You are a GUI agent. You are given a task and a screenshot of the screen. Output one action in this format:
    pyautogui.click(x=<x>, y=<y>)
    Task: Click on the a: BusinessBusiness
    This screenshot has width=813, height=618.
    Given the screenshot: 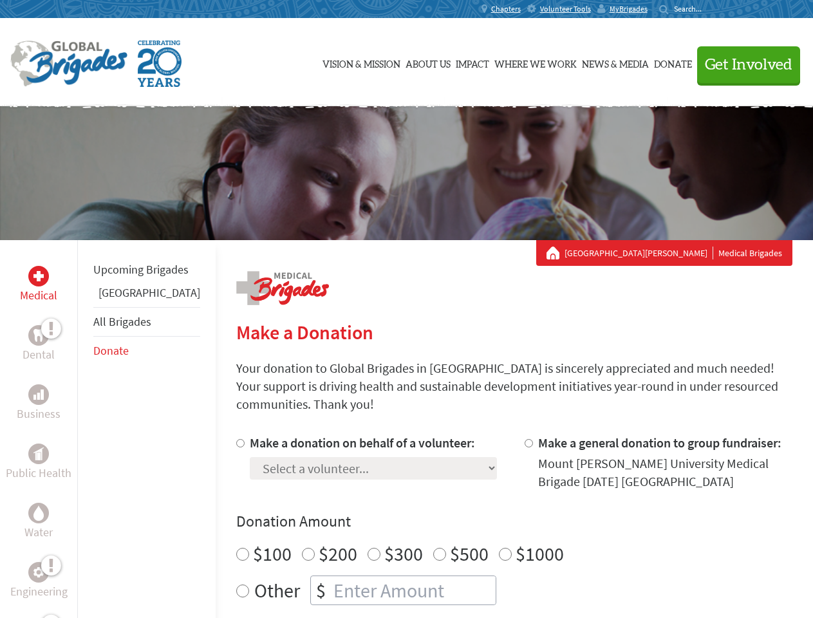 What is the action you would take?
    pyautogui.click(x=39, y=404)
    